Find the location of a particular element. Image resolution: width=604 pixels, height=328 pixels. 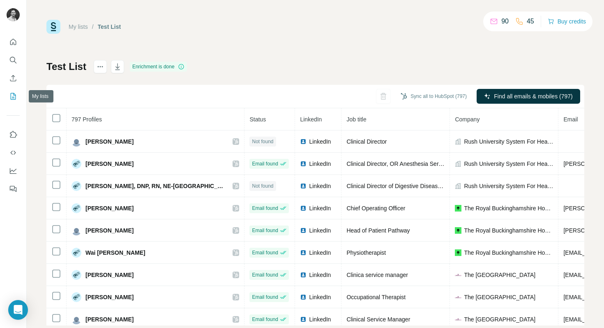

span: Clinica service manager is located at coordinates (377, 275).